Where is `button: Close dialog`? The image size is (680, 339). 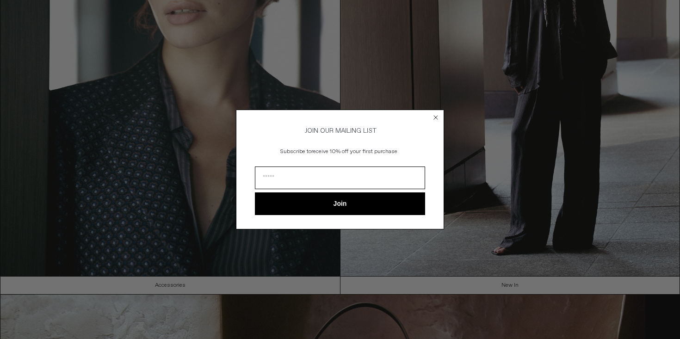
button: Close dialog is located at coordinates (436, 118).